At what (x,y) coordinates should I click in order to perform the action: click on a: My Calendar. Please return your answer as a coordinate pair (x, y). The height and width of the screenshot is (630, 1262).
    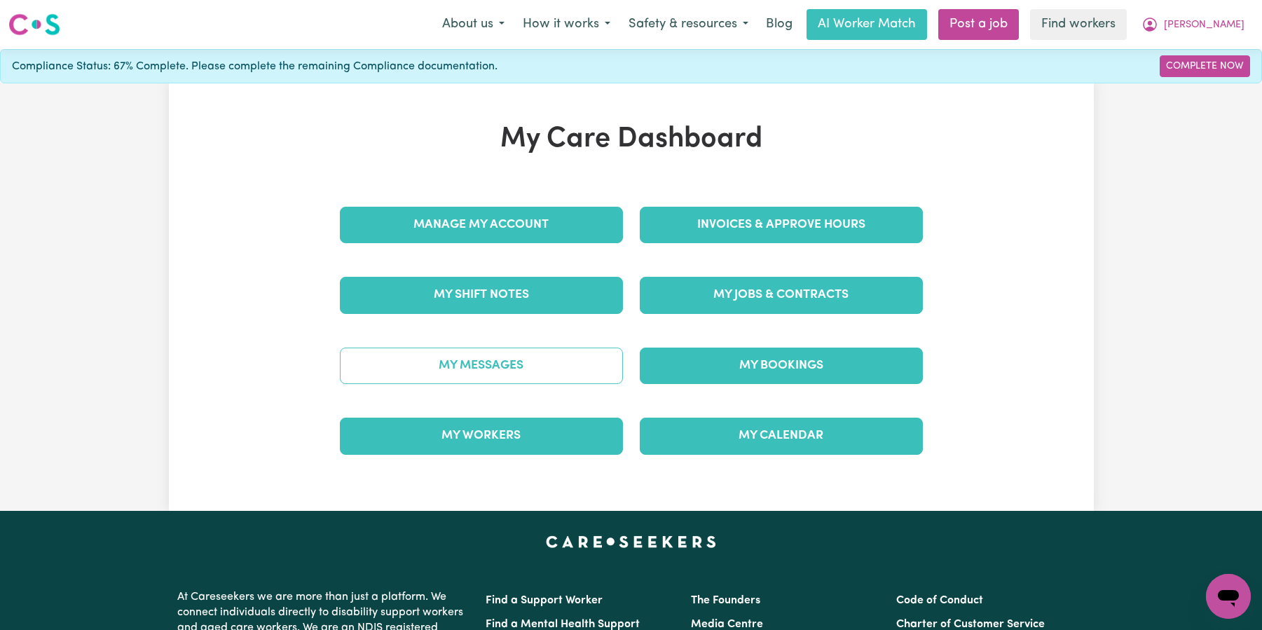
    Looking at the image, I should click on (781, 436).